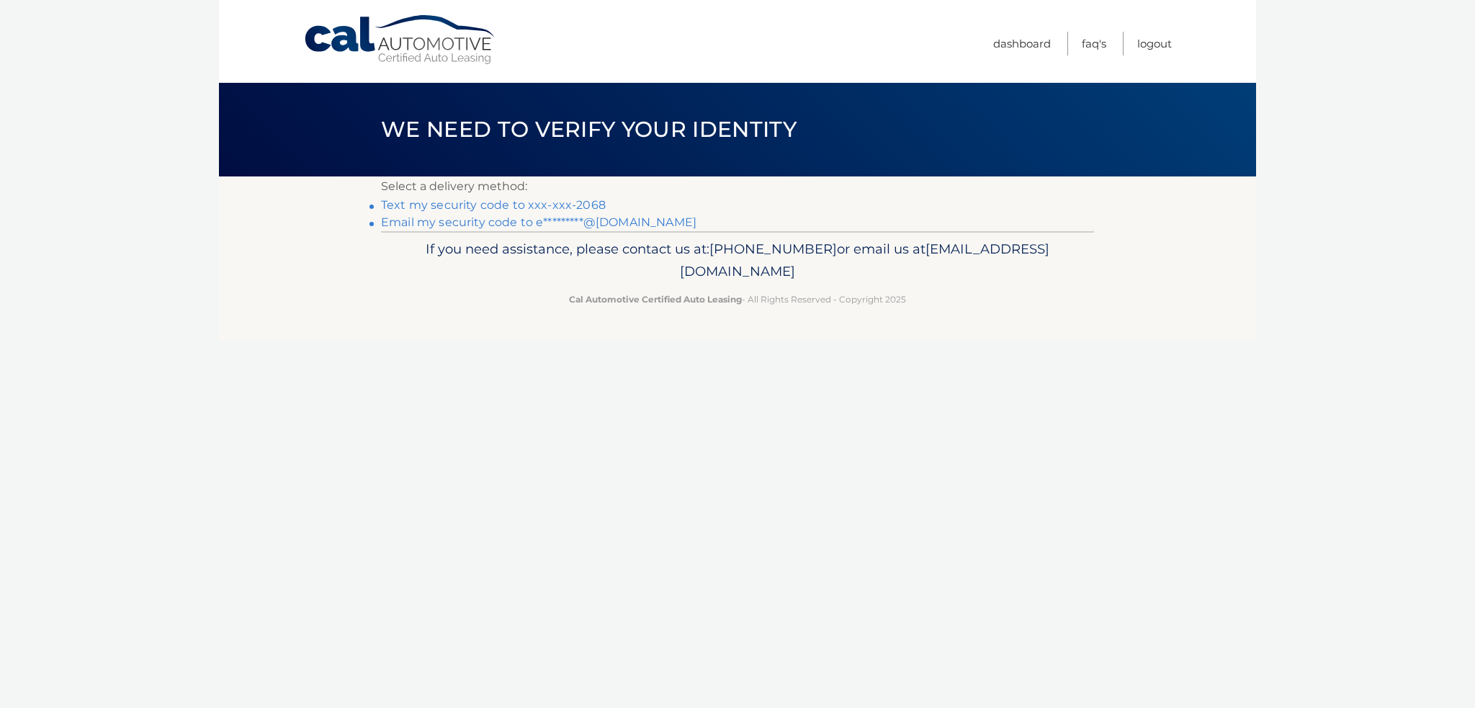 The height and width of the screenshot is (708, 1475). Describe the element at coordinates (1022, 43) in the screenshot. I see `a: Dashboard` at that location.